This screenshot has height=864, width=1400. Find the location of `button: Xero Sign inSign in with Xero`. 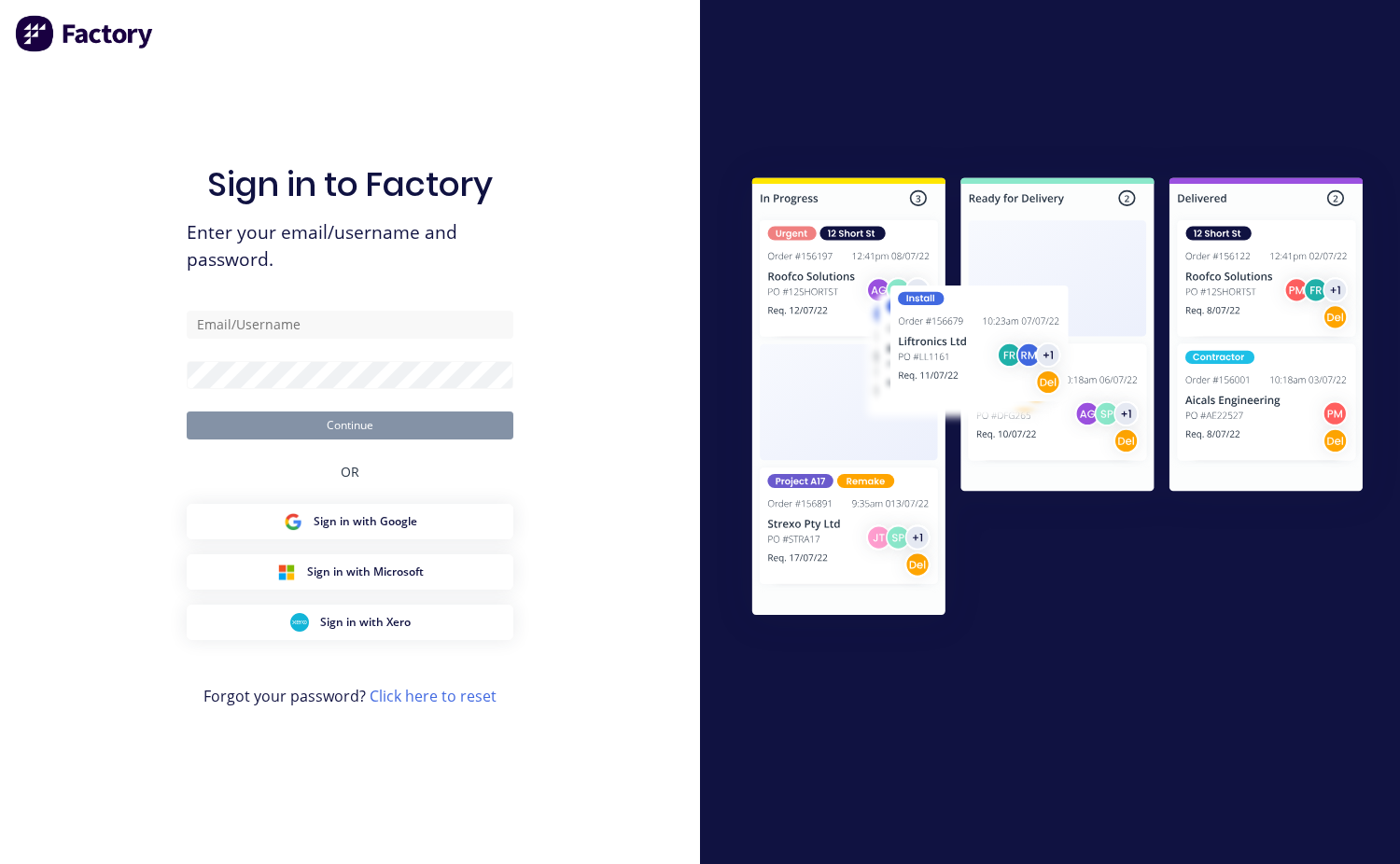

button: Xero Sign inSign in with Xero is located at coordinates (350, 622).